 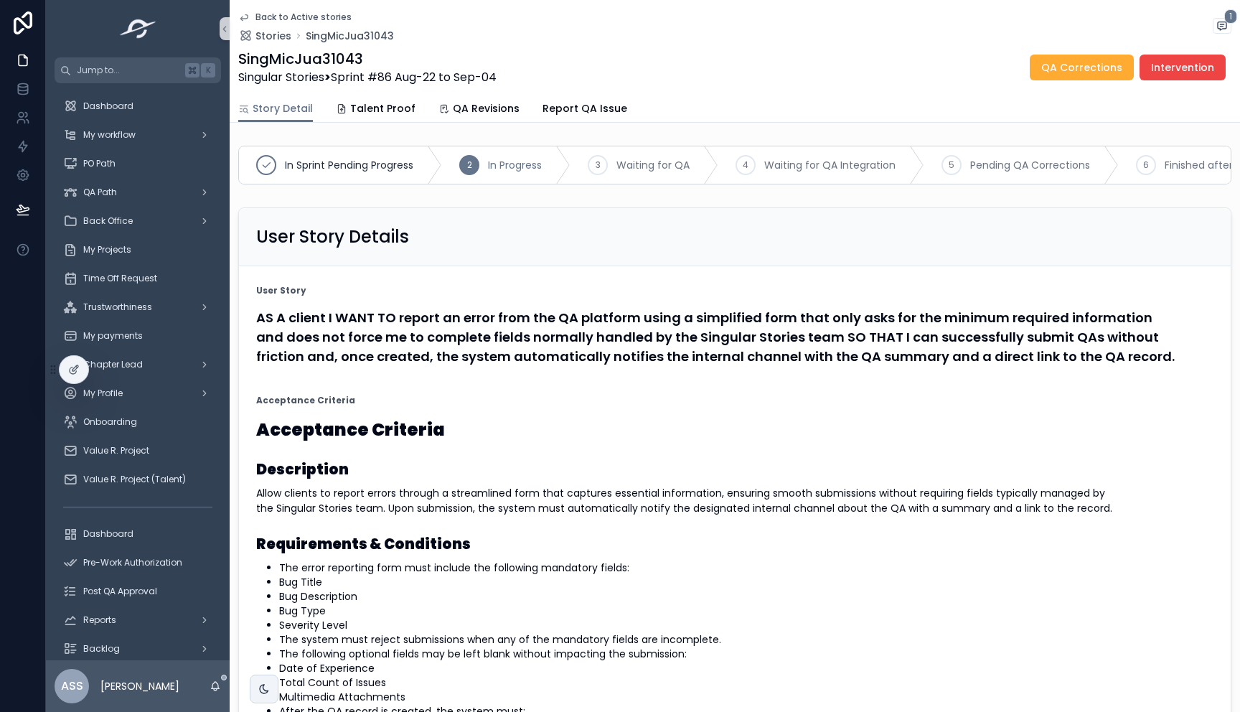 What do you see at coordinates (128, 70) in the screenshot?
I see `span: Jump to...` at bounding box center [128, 70].